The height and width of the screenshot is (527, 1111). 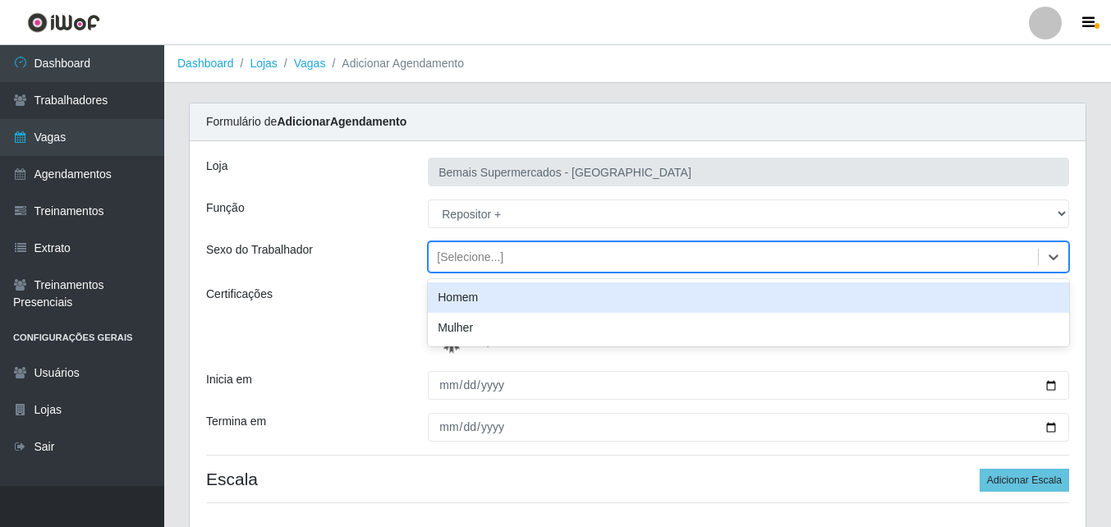 I want to click on label: Inicia em, so click(x=229, y=380).